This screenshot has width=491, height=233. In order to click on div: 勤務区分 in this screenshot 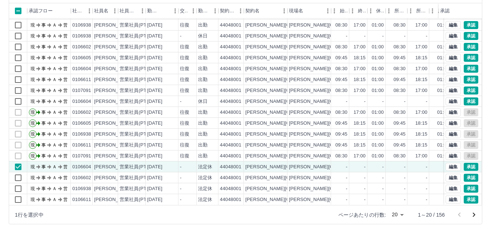, I will do `click(207, 11)`.